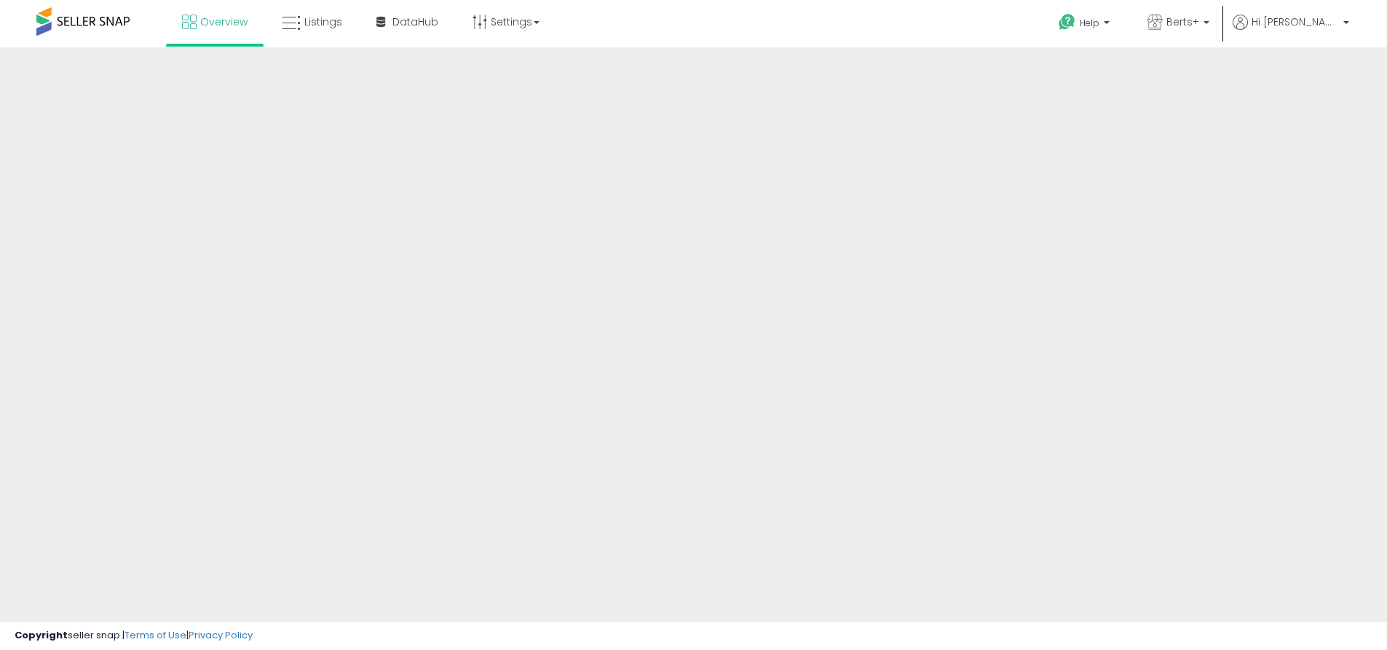 The height and width of the screenshot is (650, 1387). What do you see at coordinates (415, 22) in the screenshot?
I see `span: DataHub` at bounding box center [415, 22].